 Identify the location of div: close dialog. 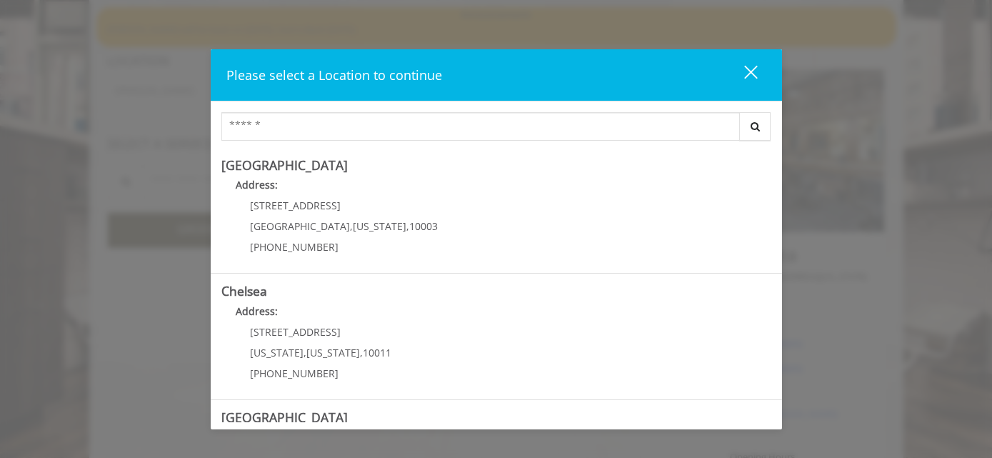
(742, 75).